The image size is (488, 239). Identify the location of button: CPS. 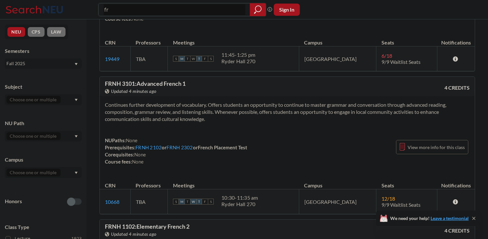
(36, 32).